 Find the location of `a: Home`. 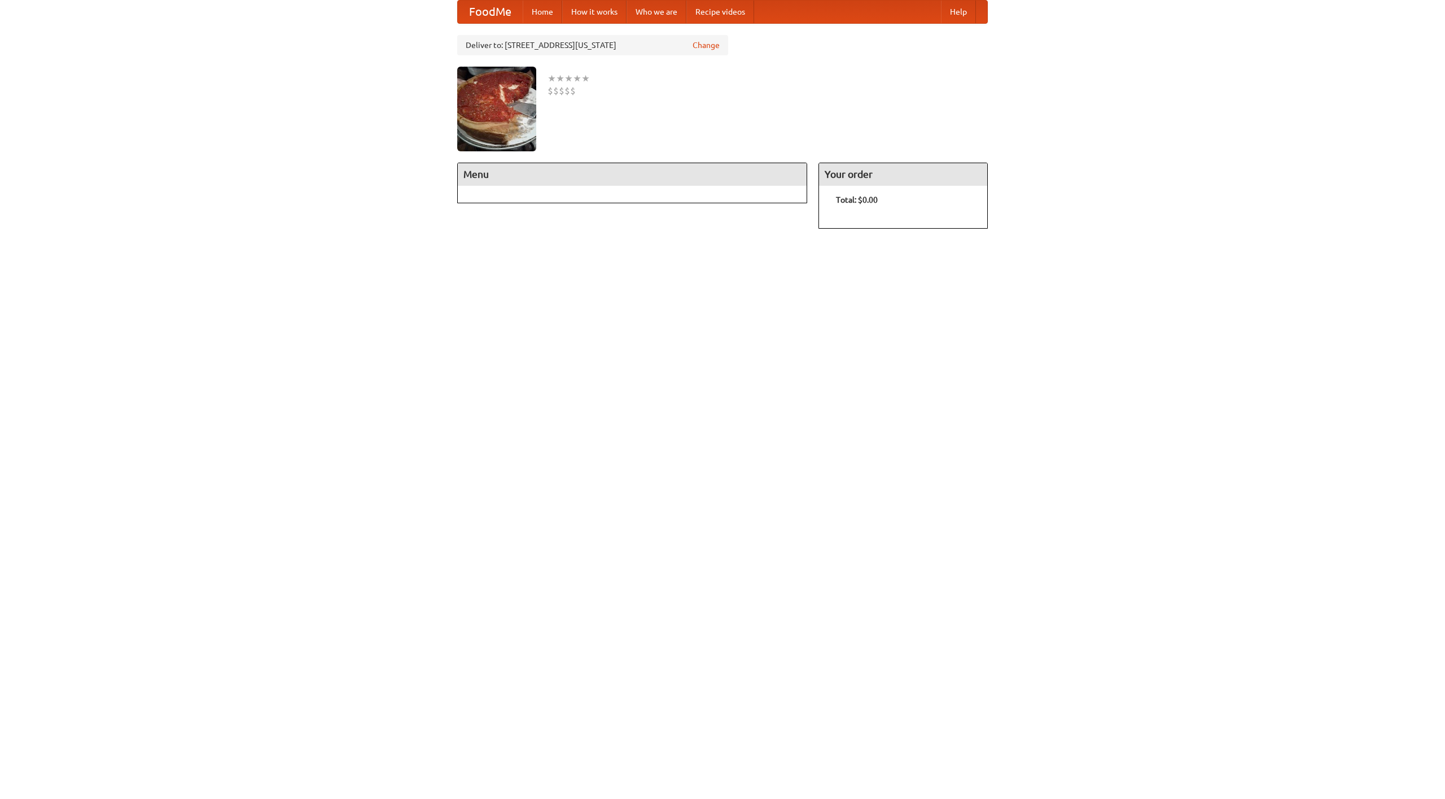

a: Home is located at coordinates (542, 12).